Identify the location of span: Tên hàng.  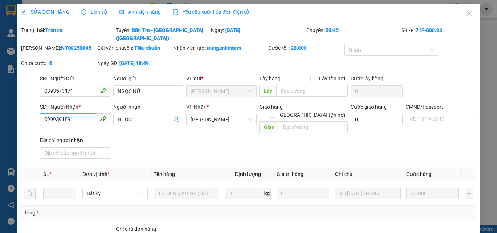
(164, 174).